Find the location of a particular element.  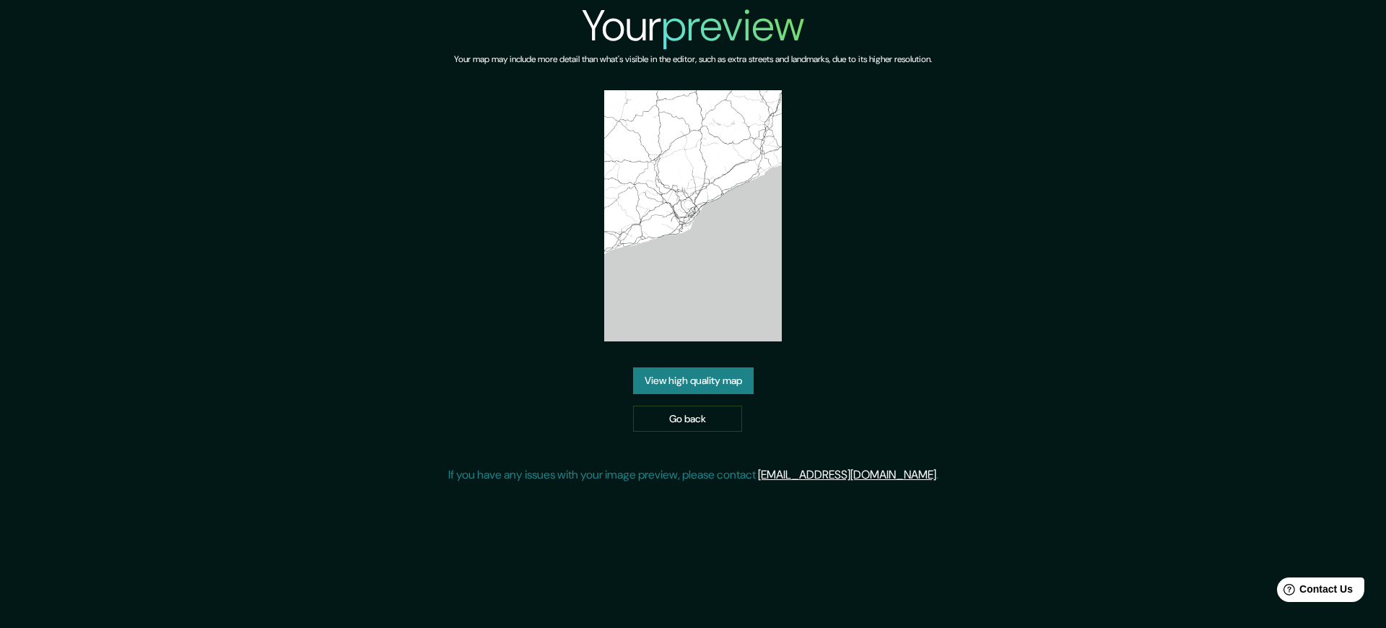

h6: Your map may include more detail than what's visible in the editor, such as extra streets and lan... is located at coordinates (693, 59).